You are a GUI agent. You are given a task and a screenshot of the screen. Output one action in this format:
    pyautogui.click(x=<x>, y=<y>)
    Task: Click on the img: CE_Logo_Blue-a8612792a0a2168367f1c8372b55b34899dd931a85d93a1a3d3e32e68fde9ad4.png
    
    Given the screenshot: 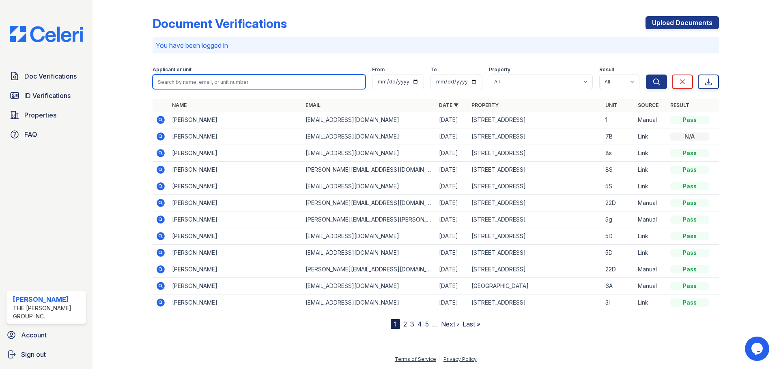 What is the action you would take?
    pyautogui.click(x=46, y=34)
    